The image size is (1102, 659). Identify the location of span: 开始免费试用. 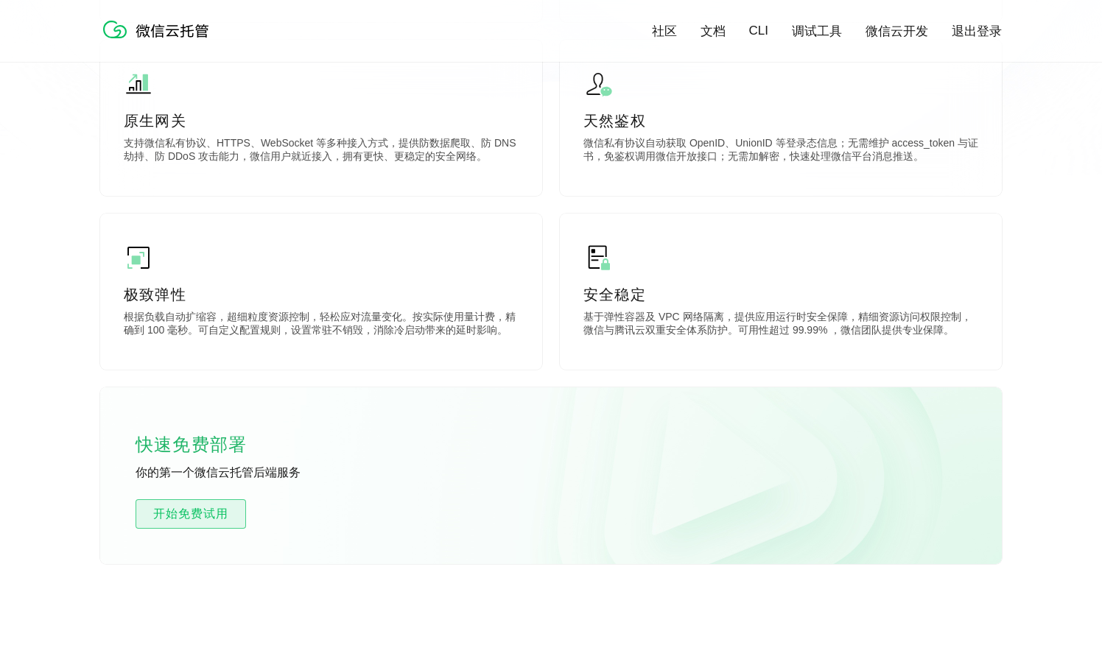
(191, 514).